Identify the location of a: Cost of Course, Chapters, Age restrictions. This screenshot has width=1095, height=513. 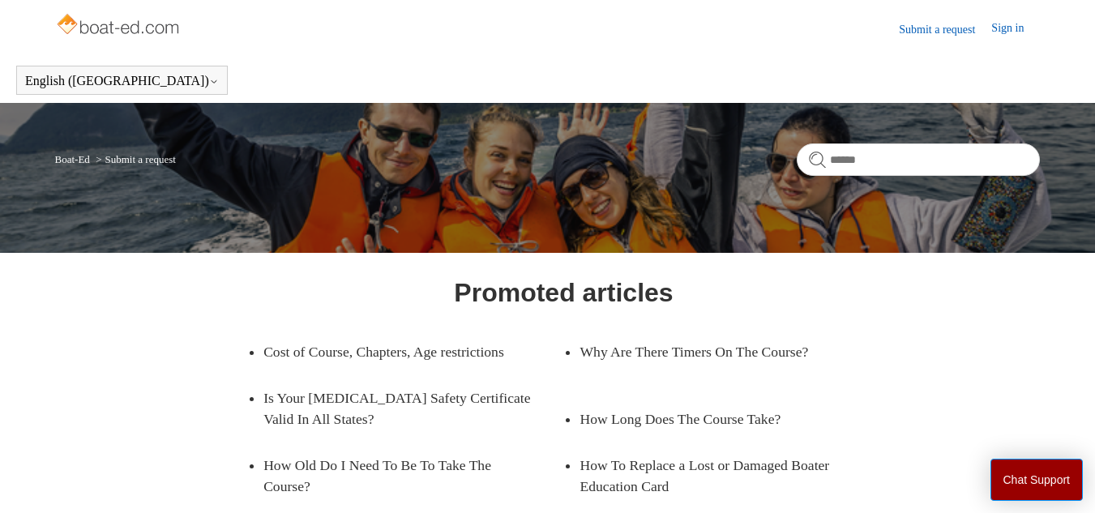
(401, 352).